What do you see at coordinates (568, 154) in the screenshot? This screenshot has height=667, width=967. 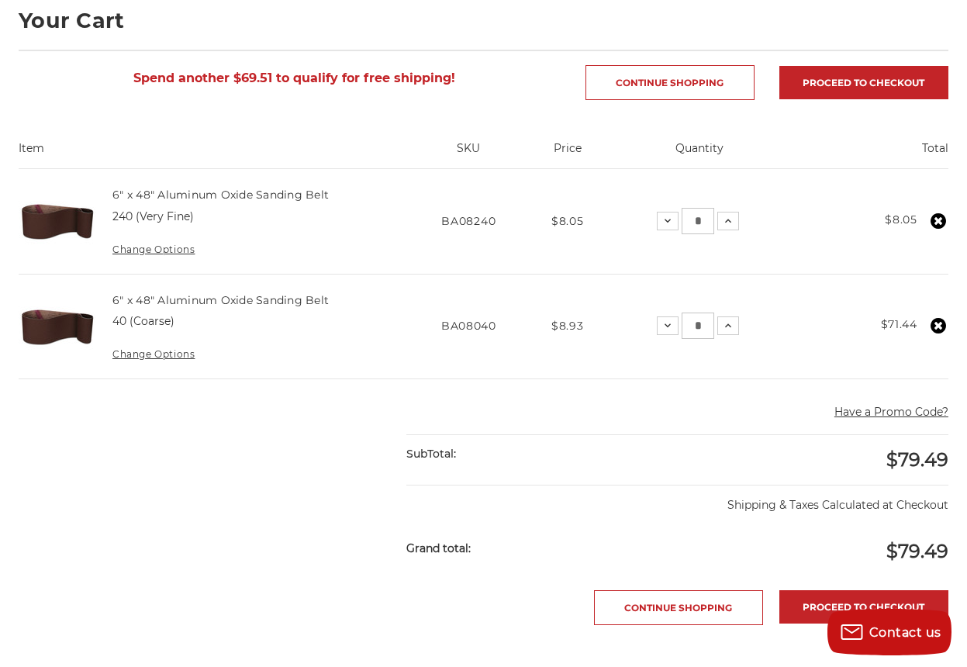 I see `th: Price` at bounding box center [568, 154].